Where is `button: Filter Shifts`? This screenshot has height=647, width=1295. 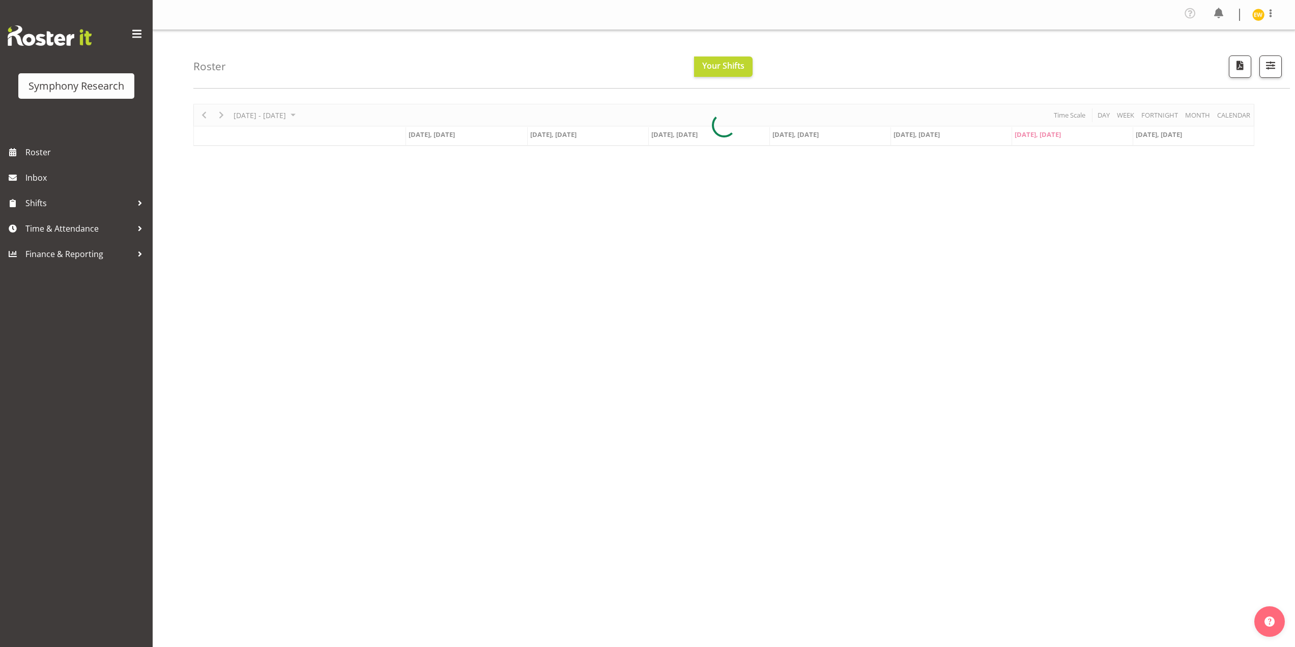
button: Filter Shifts is located at coordinates (1271, 67).